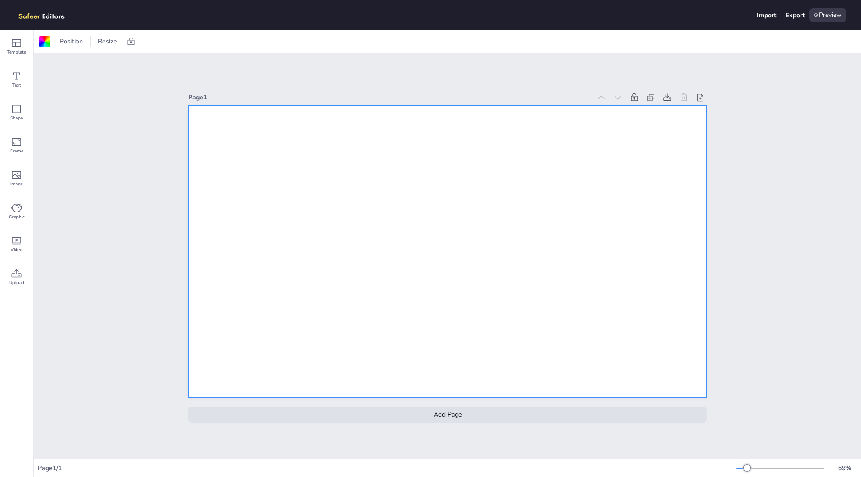 This screenshot has width=861, height=477. Describe the element at coordinates (16, 151) in the screenshot. I see `span: Frame` at that location.